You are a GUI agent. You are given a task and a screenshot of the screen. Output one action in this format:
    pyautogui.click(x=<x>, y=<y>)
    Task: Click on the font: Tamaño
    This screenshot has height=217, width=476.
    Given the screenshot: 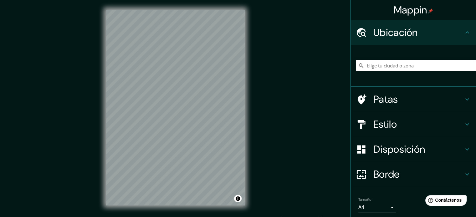 What is the action you would take?
    pyautogui.click(x=364, y=200)
    